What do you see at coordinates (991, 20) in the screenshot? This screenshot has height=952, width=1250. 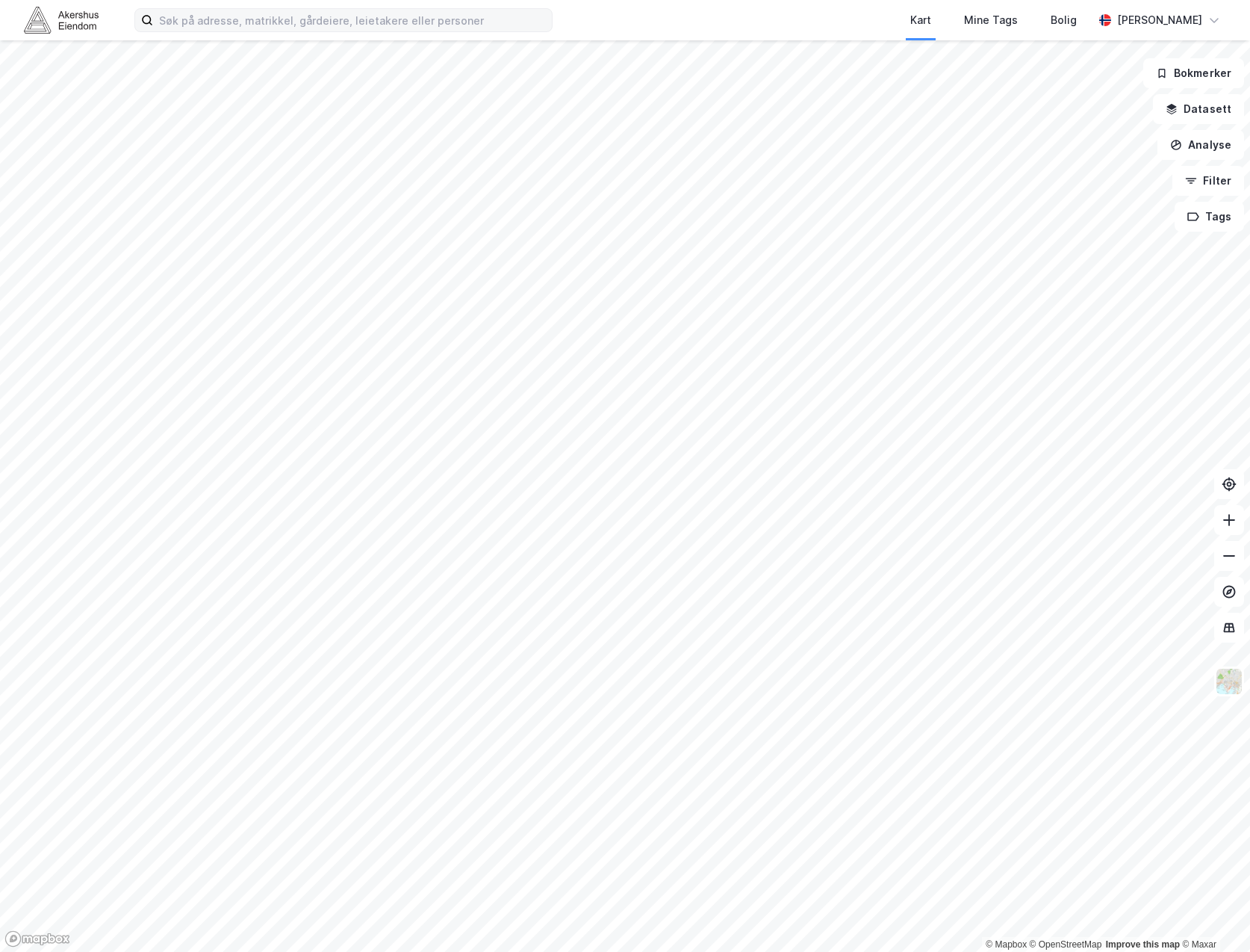 I see `div: Mine Tags` at bounding box center [991, 20].